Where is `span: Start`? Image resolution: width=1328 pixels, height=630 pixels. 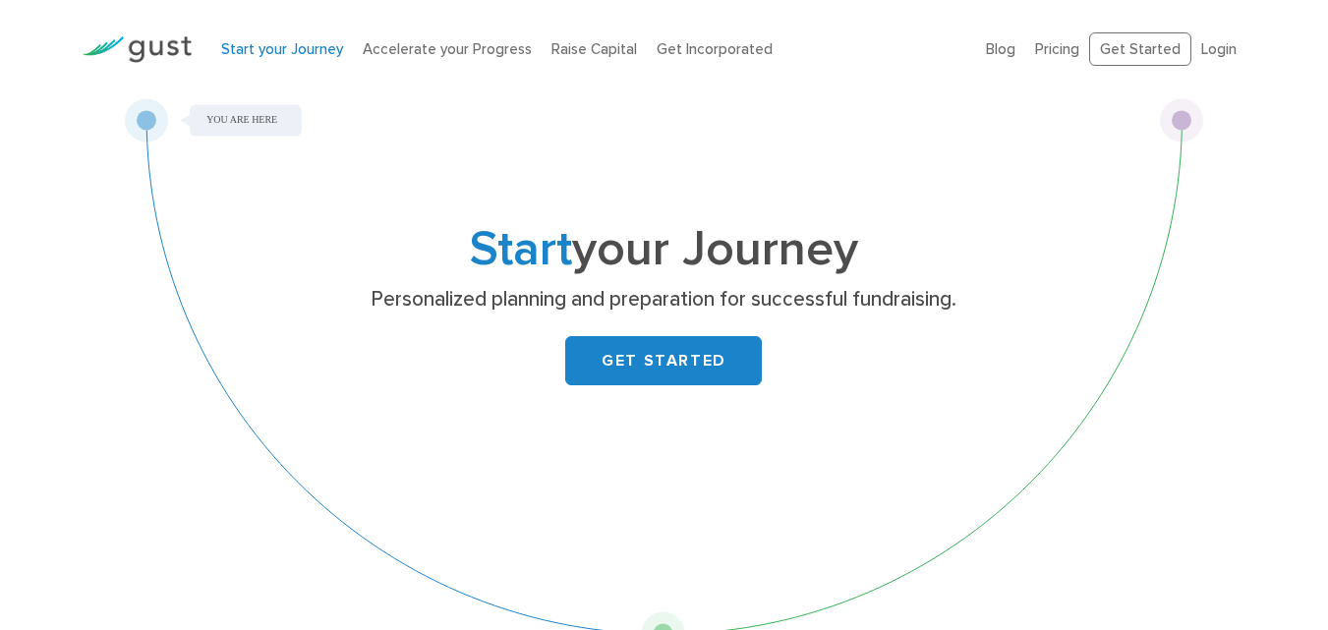 span: Start is located at coordinates (521, 249).